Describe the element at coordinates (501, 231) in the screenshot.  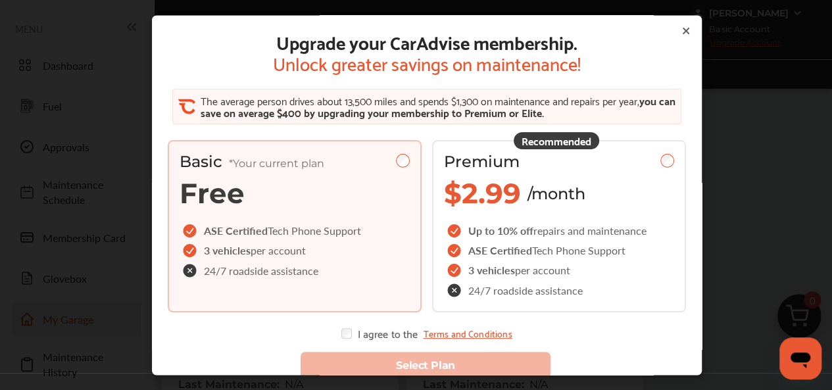
I see `span: Up to 10% off` at that location.